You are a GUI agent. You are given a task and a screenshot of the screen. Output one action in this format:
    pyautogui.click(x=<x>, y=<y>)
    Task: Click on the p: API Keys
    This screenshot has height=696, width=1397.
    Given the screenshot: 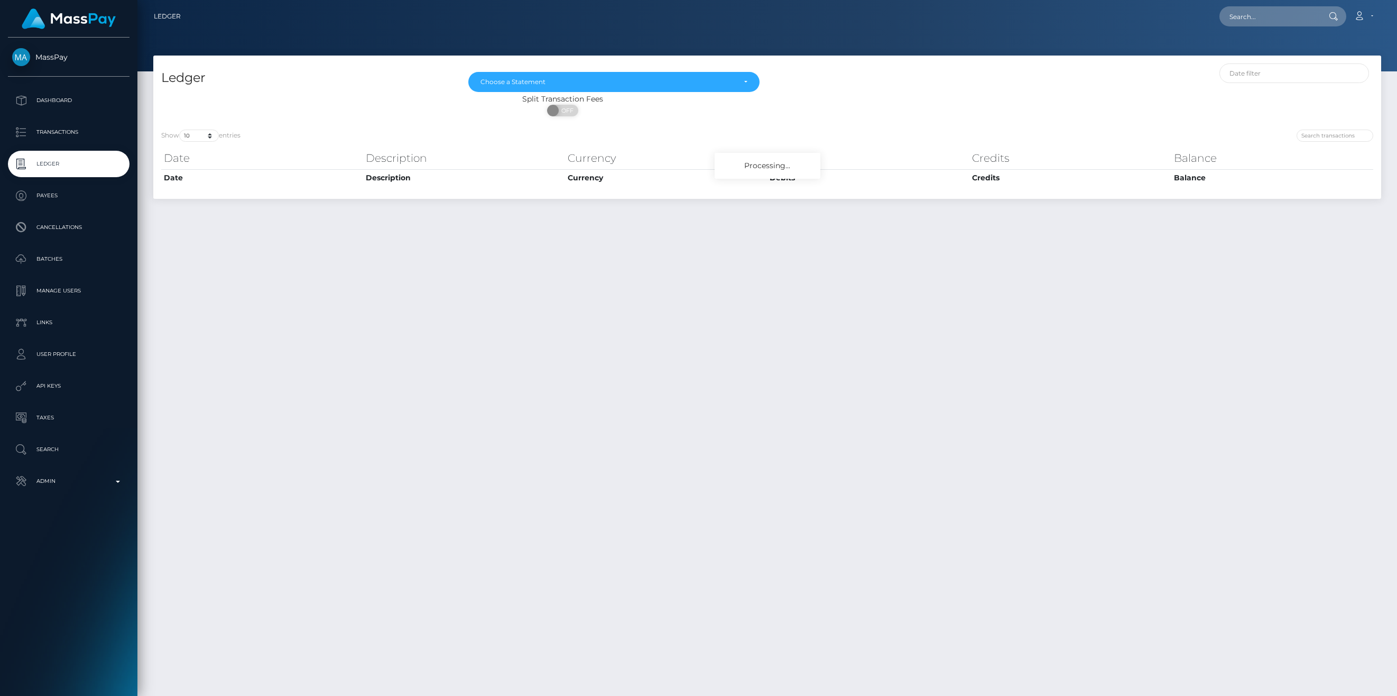 What is the action you would take?
    pyautogui.click(x=69, y=386)
    